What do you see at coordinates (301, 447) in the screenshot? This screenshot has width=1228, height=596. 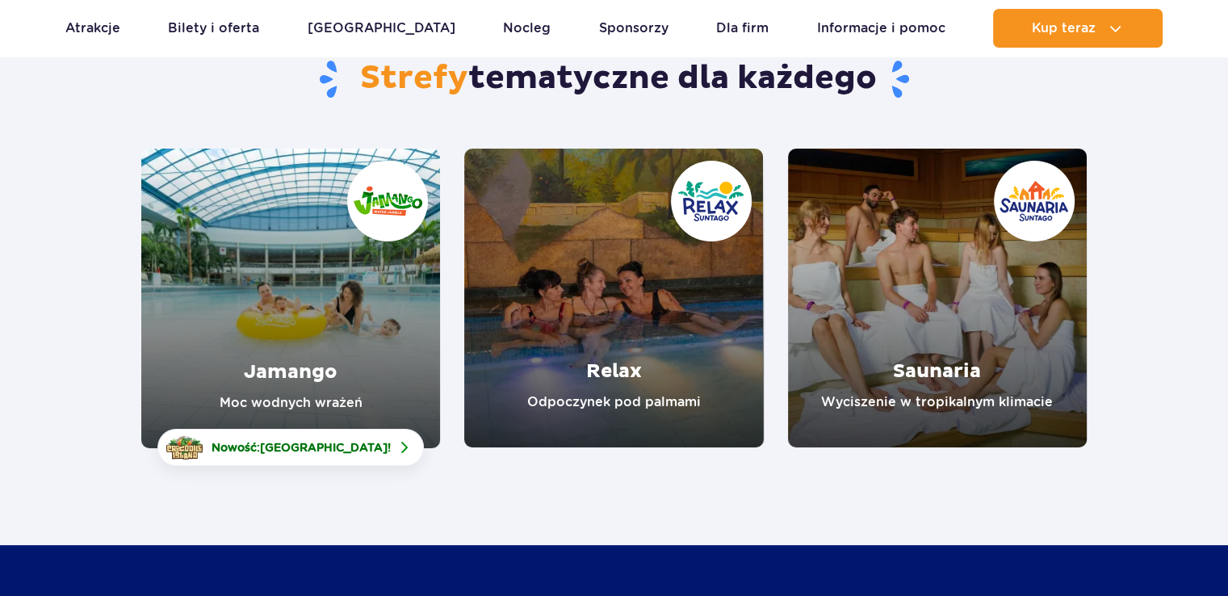 I see `span: Nowość: !` at bounding box center [301, 447].